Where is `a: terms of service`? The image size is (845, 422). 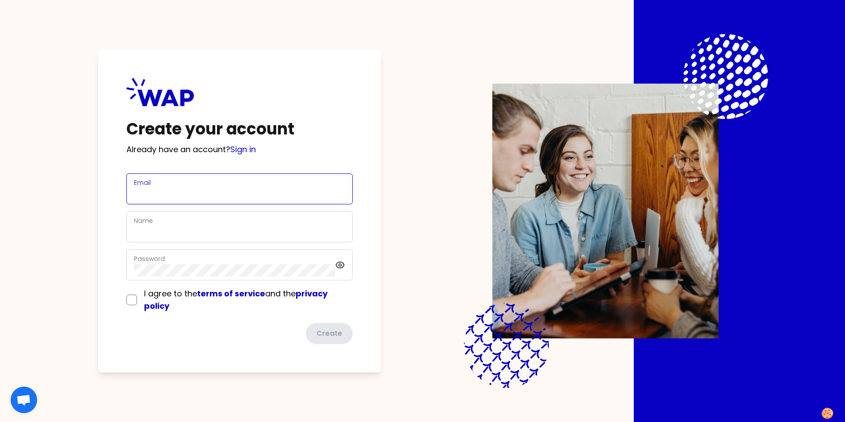
a: terms of service is located at coordinates (231, 293).